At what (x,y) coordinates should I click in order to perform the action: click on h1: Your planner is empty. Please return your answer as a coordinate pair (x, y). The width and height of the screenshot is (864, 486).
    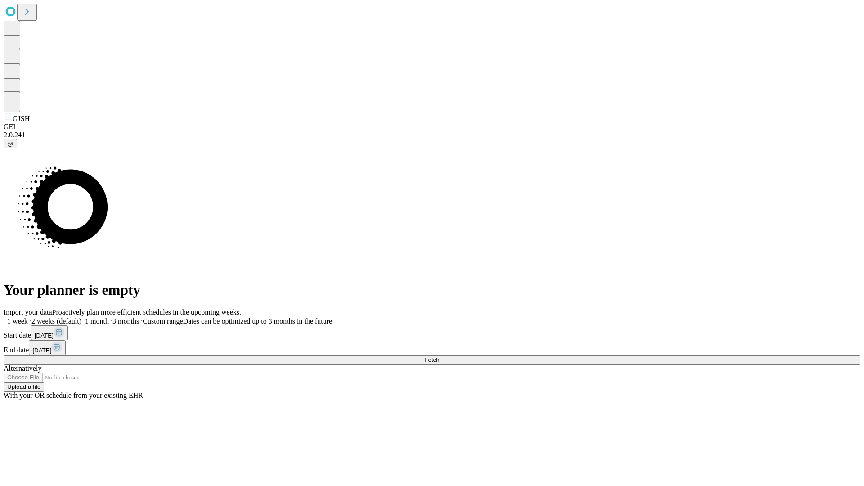
    Looking at the image, I should click on (432, 290).